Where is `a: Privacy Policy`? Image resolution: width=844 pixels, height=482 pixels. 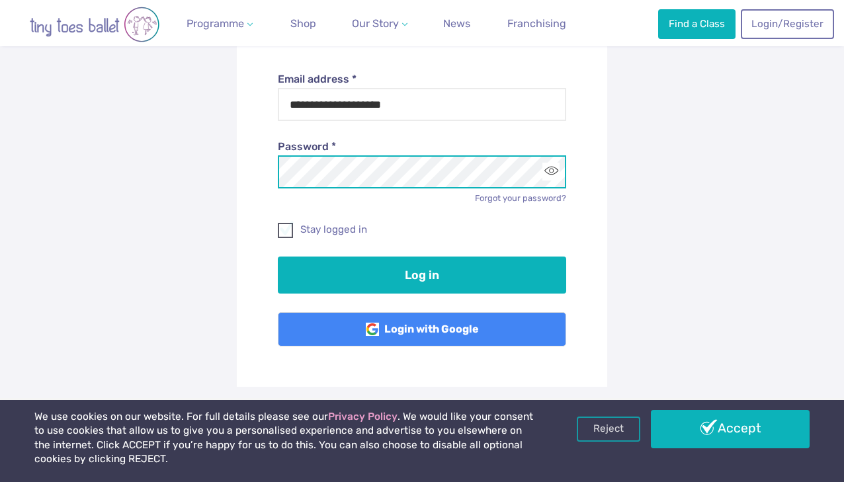 a: Privacy Policy is located at coordinates (363, 417).